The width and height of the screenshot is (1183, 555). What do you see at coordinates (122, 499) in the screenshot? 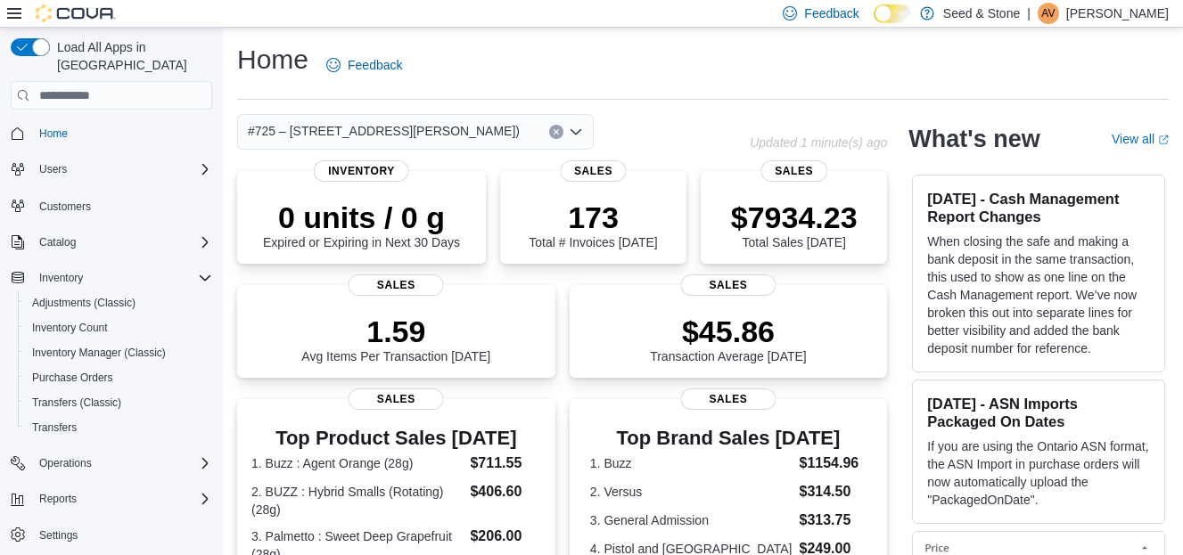
I see `span: Reports` at bounding box center [122, 499].